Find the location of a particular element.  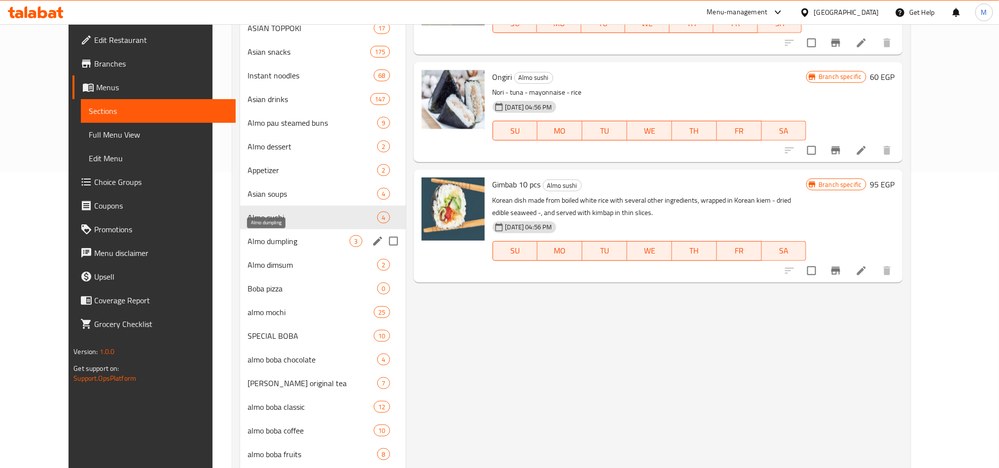

span: 2 is located at coordinates (383, 265).